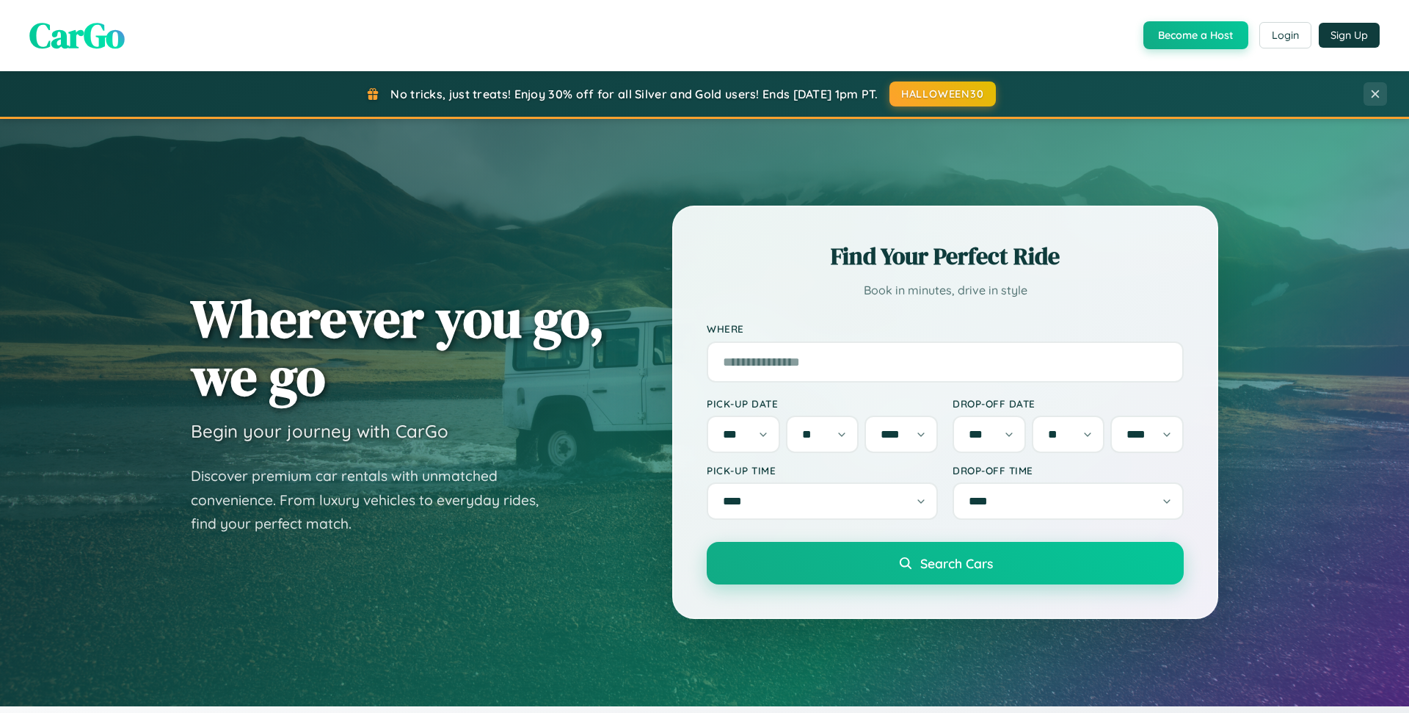  What do you see at coordinates (822, 403) in the screenshot?
I see `label: Pick-up Date` at bounding box center [822, 403].